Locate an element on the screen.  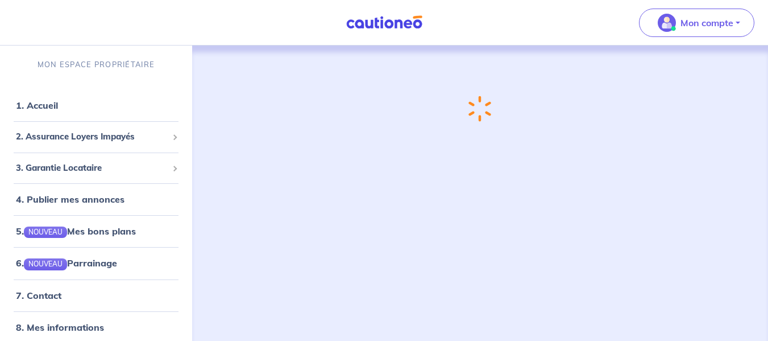
div: 6.NOUVEAUParrainage is located at coordinates (96, 263).